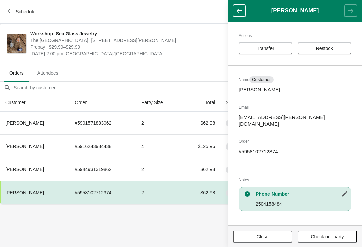 The image size is (362, 247). Describe the element at coordinates (133, 34) in the screenshot. I see `span: Workshop: Sea Glass Jewelry` at that location.